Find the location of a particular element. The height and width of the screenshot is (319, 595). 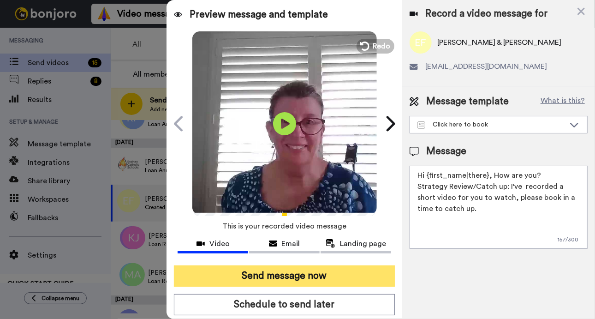

span: Landing page is located at coordinates (363, 243).